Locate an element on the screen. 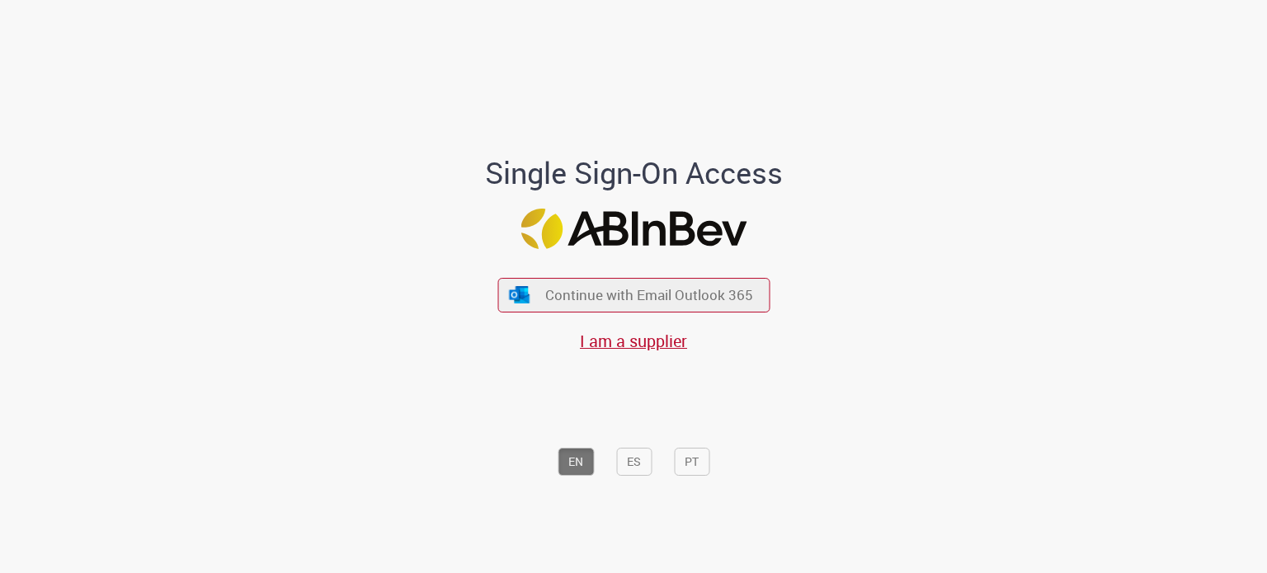 The width and height of the screenshot is (1267, 573). span: Continue with Email Outlook 365 is located at coordinates (649, 294).